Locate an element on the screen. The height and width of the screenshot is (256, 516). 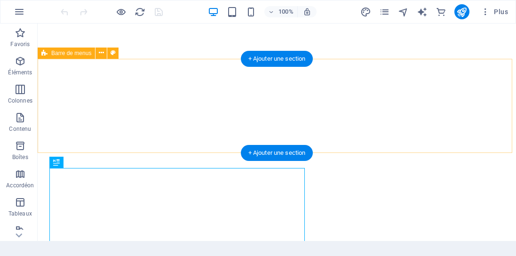
i: AI Writer is located at coordinates (422, 12).